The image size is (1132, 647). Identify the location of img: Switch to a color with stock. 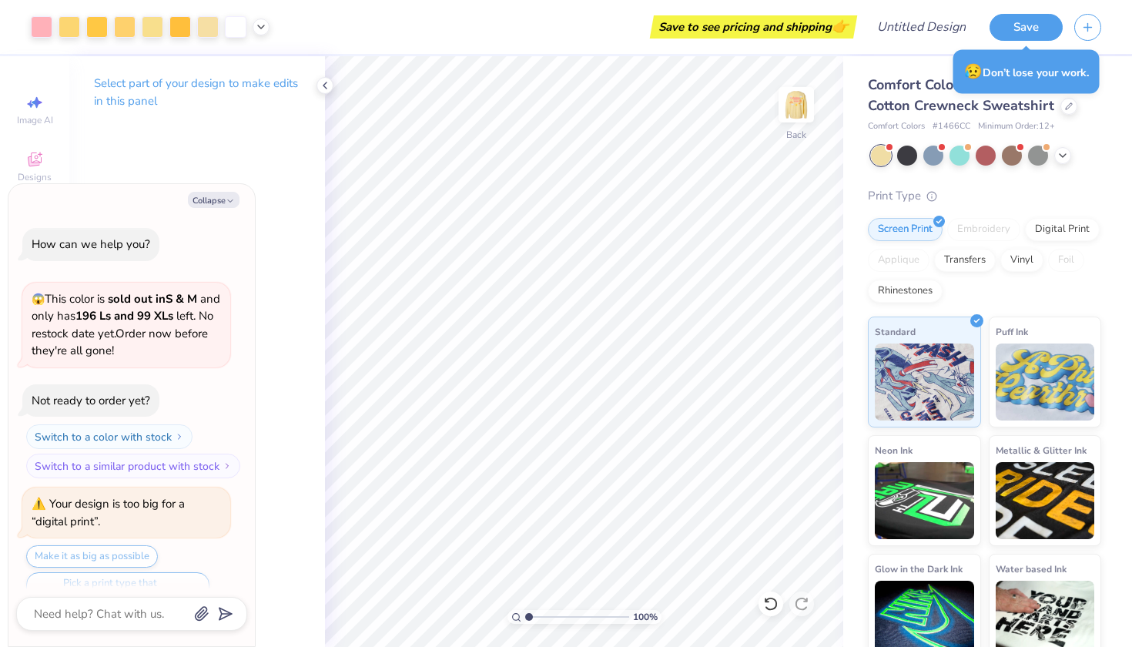
(179, 437).